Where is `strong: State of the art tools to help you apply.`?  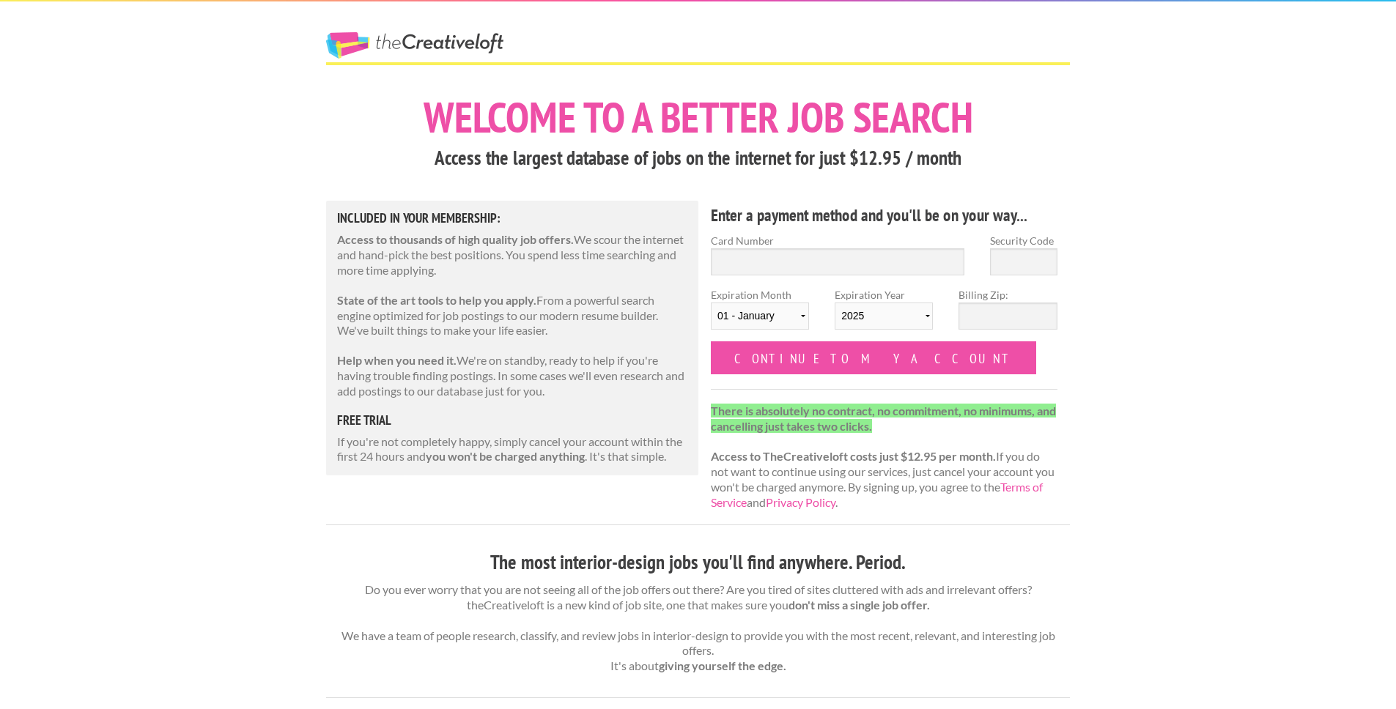
strong: State of the art tools to help you apply. is located at coordinates (437, 300).